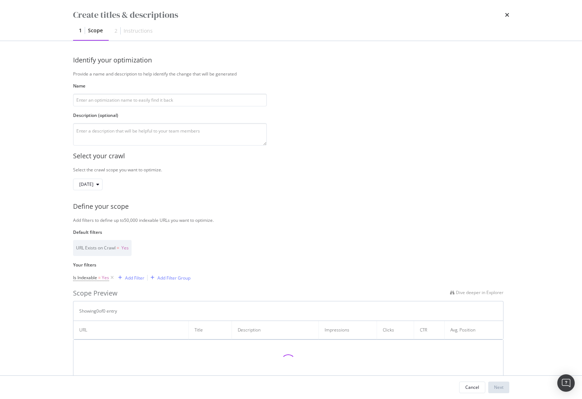 The image size is (582, 399). Describe the element at coordinates (291, 156) in the screenshot. I see `div: Select your crawl` at that location.